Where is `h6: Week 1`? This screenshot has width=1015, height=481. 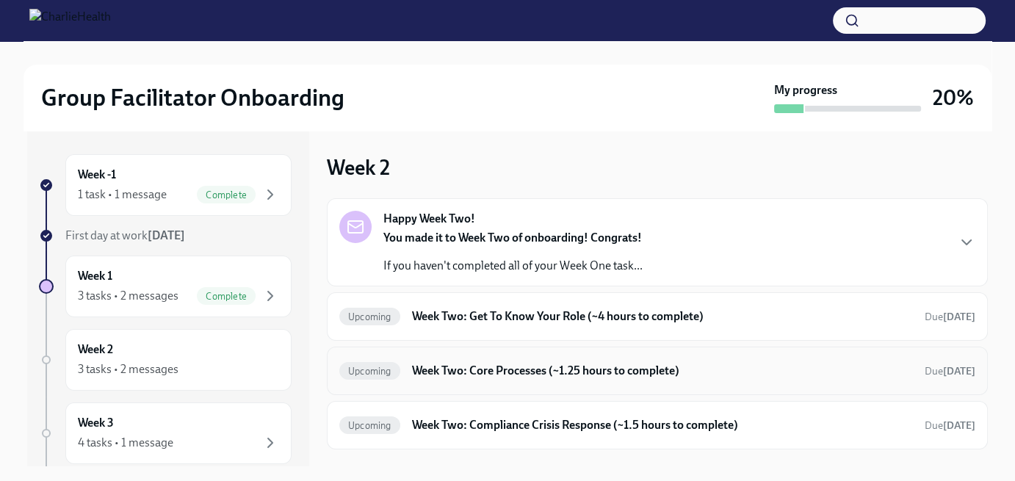 h6: Week 1 is located at coordinates (95, 276).